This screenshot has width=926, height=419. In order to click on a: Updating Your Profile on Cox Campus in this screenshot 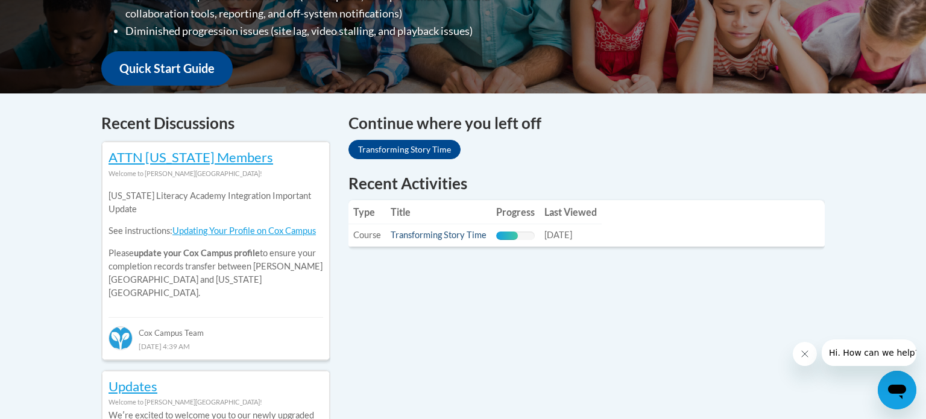, I will do `click(244, 230)`.